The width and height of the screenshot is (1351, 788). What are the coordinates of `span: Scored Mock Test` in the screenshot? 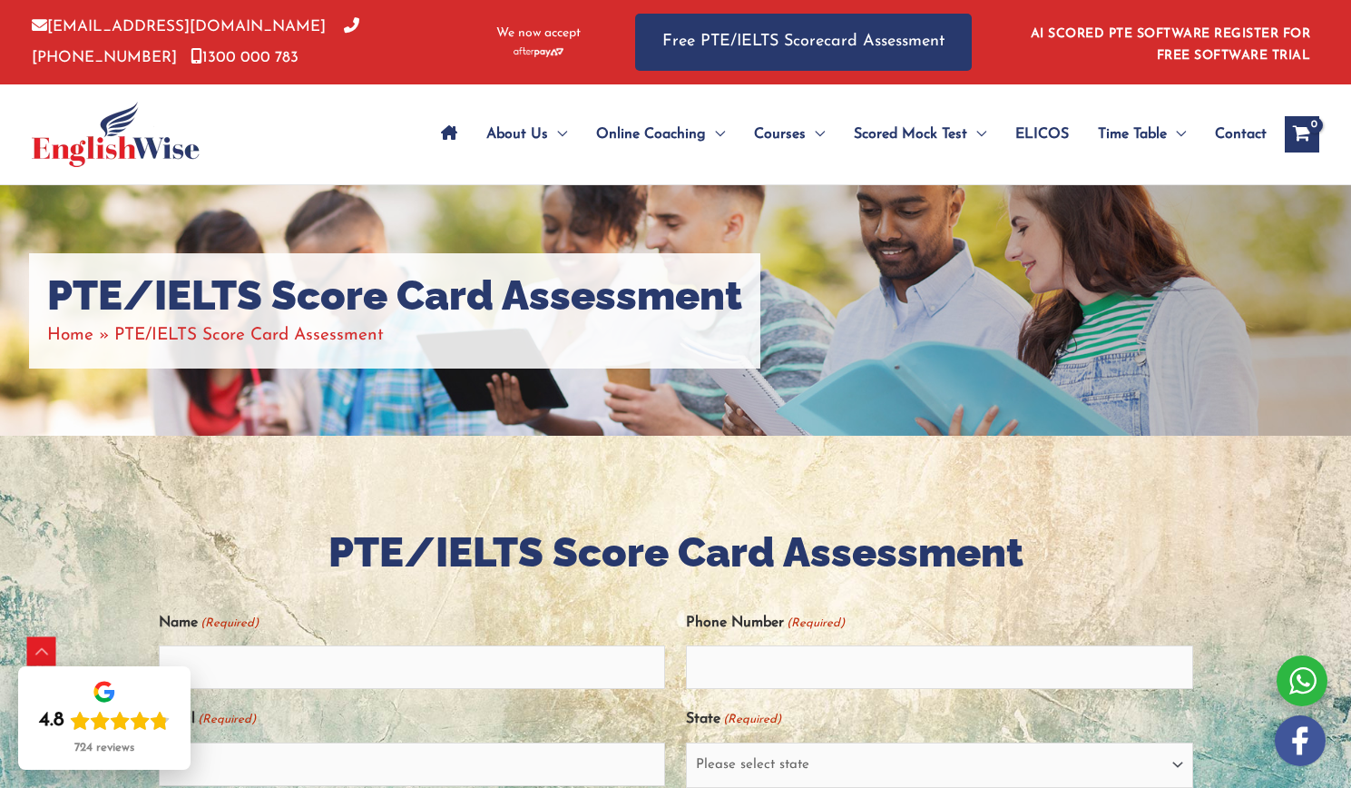 It's located at (910, 134).